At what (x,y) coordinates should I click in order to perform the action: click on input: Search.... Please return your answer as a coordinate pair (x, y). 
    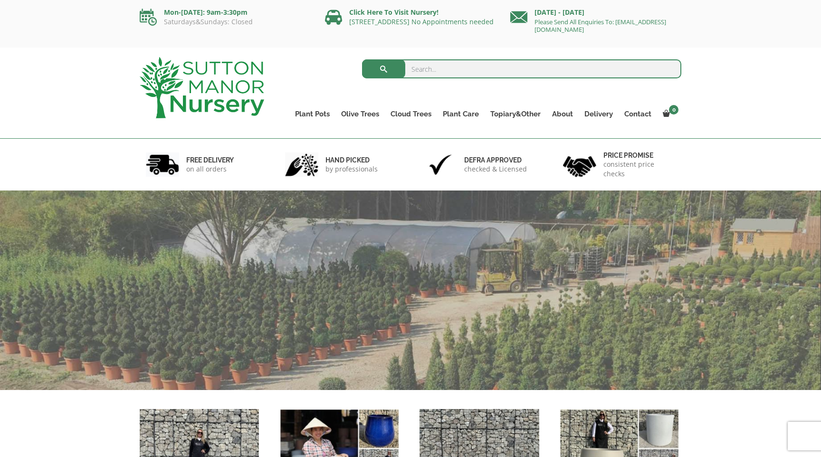
    Looking at the image, I should click on (522, 69).